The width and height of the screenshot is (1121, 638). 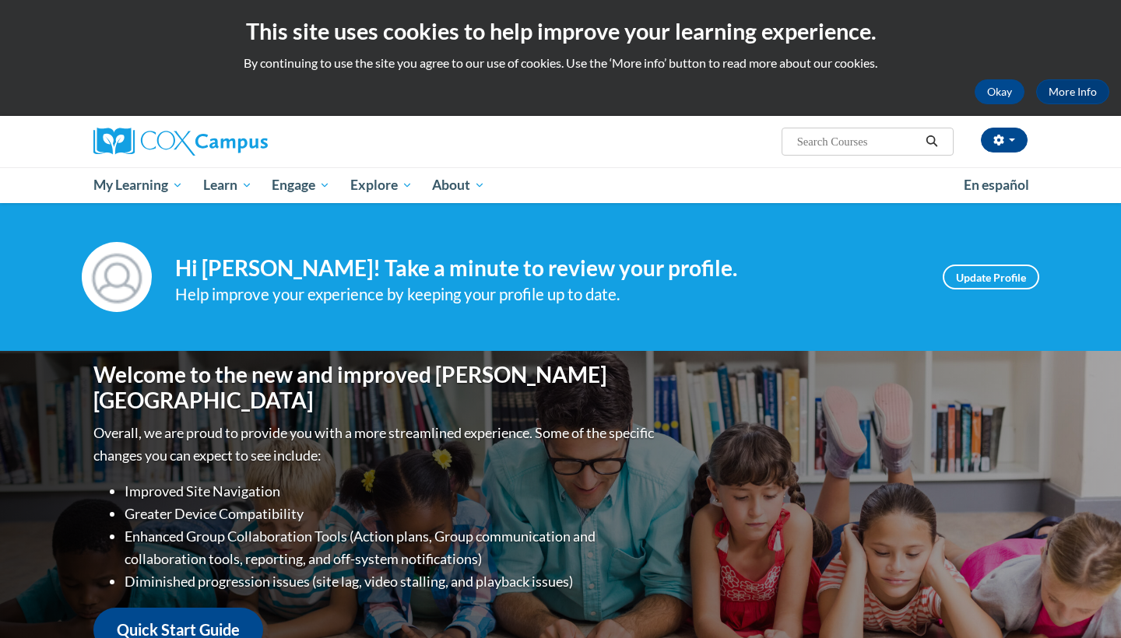 I want to click on button: Okay, so click(x=1000, y=92).